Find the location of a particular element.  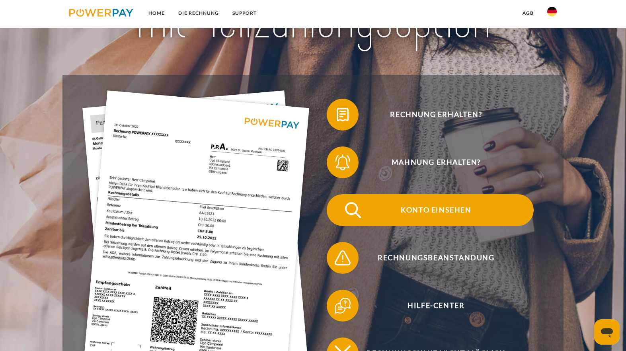

a: DIE RECHNUNG is located at coordinates (199, 13).